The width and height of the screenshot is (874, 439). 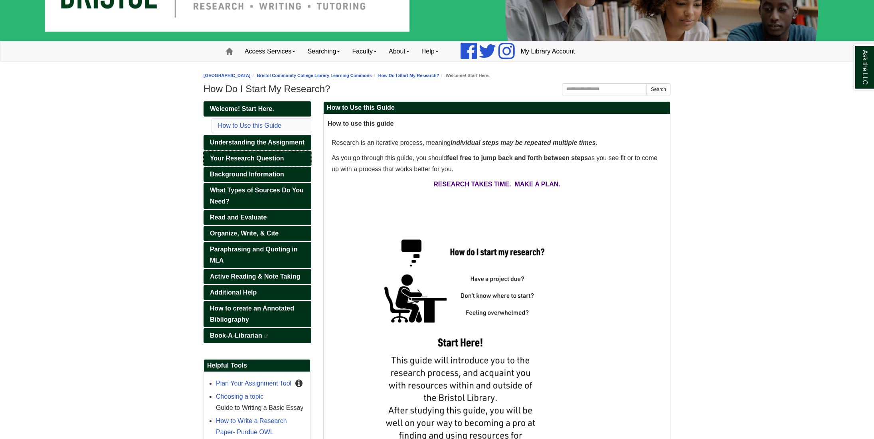 What do you see at coordinates (233, 292) in the screenshot?
I see `span: Additional Help` at bounding box center [233, 292].